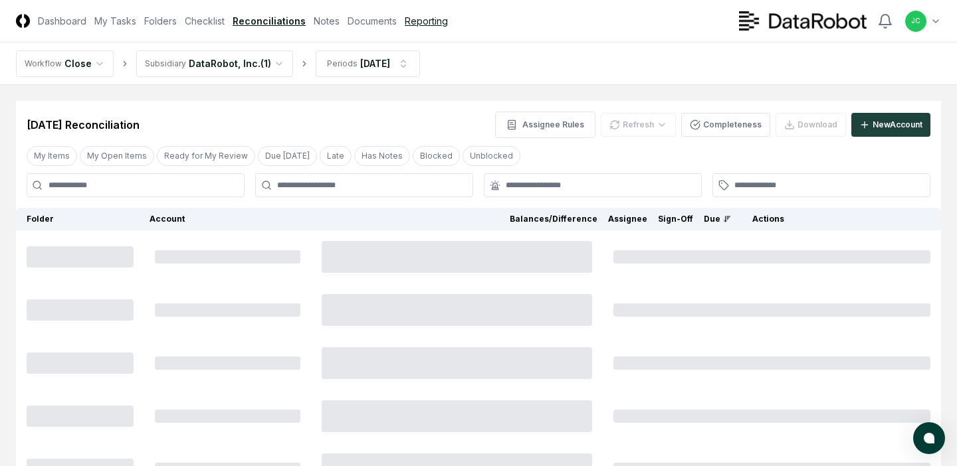 The width and height of the screenshot is (957, 466). What do you see at coordinates (717, 219) in the screenshot?
I see `div: Due` at bounding box center [717, 219].